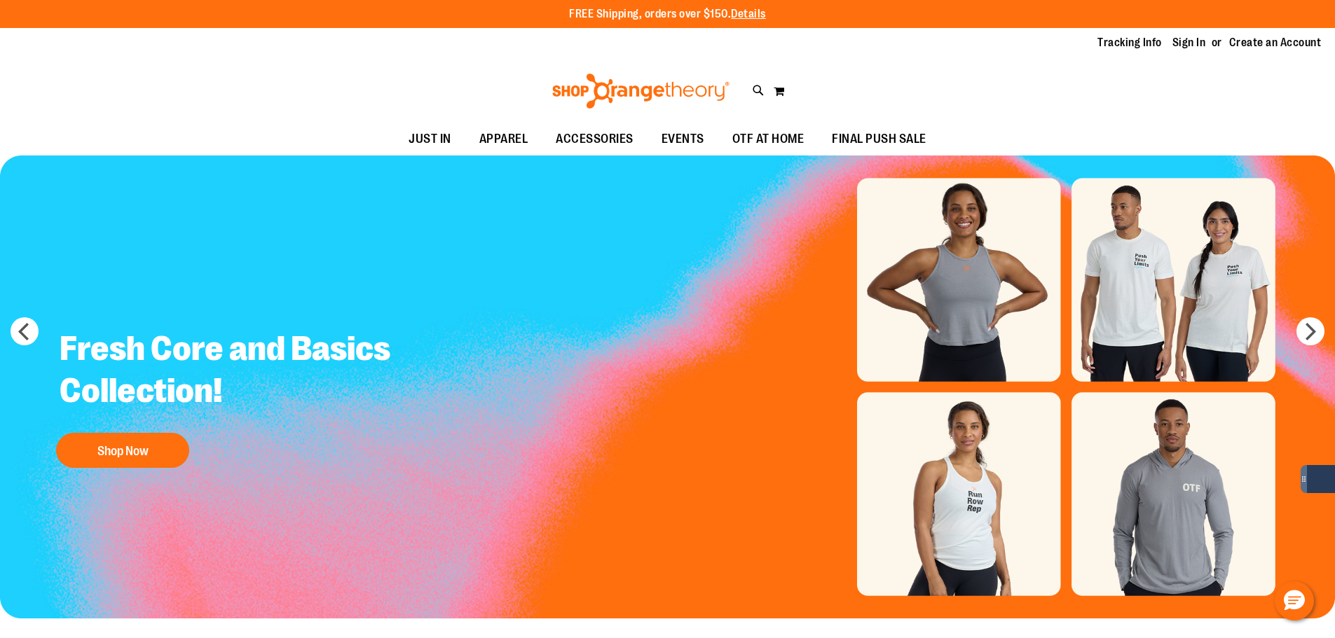  Describe the element at coordinates (1189, 43) in the screenshot. I see `a: Sign In` at that location.